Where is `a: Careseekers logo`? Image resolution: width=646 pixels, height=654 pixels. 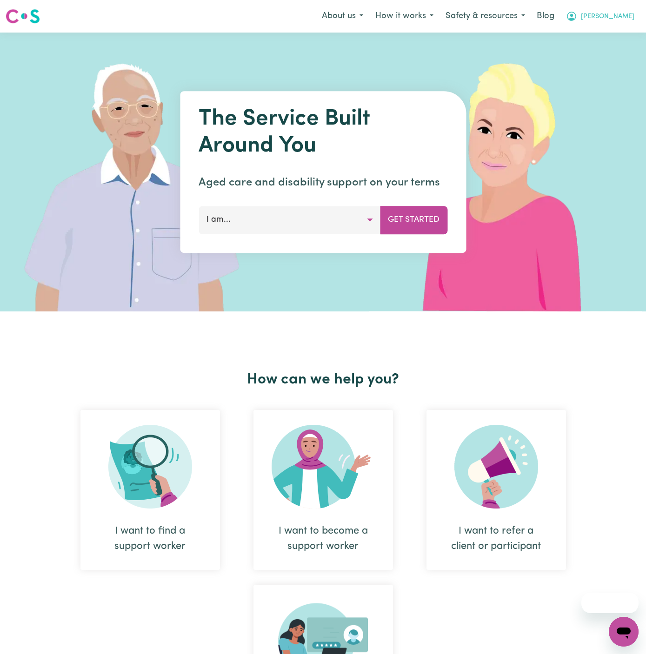 a: Careseekers logo is located at coordinates (23, 16).